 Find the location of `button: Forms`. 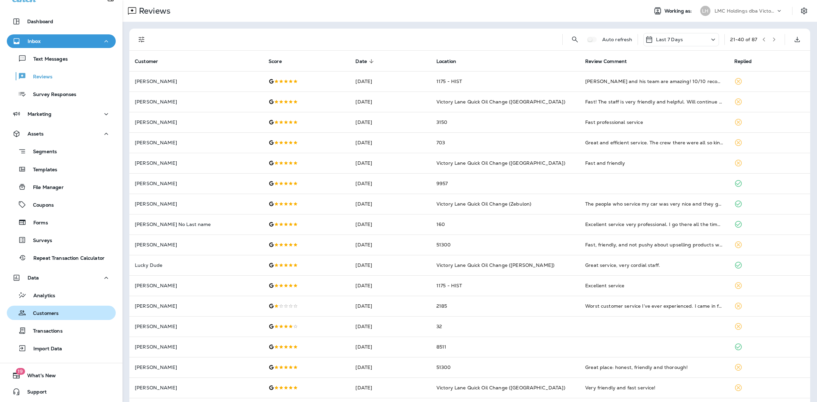

button: Forms is located at coordinates (61, 222).